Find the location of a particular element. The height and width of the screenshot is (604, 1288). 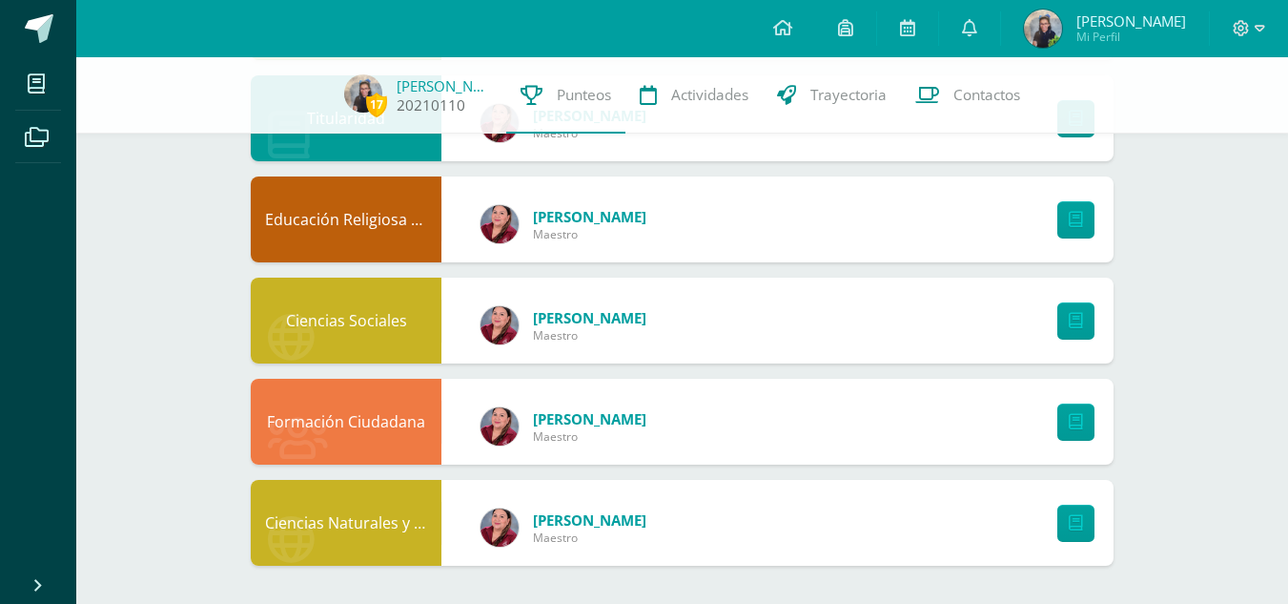

a: Trayectoria is located at coordinates (831, 95).